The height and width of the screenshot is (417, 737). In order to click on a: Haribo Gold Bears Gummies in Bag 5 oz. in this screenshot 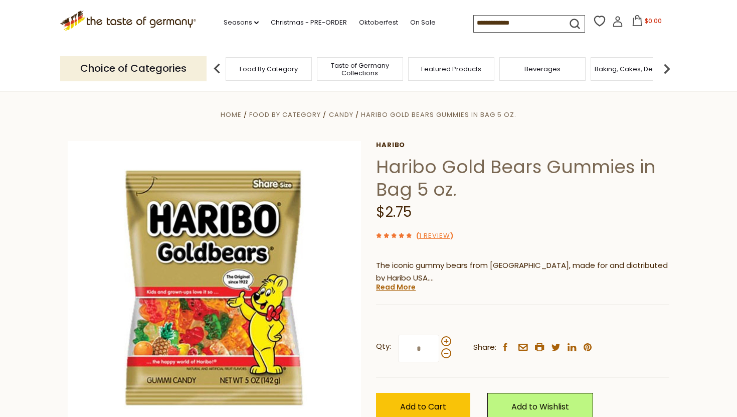, I will do `click(439, 114)`.